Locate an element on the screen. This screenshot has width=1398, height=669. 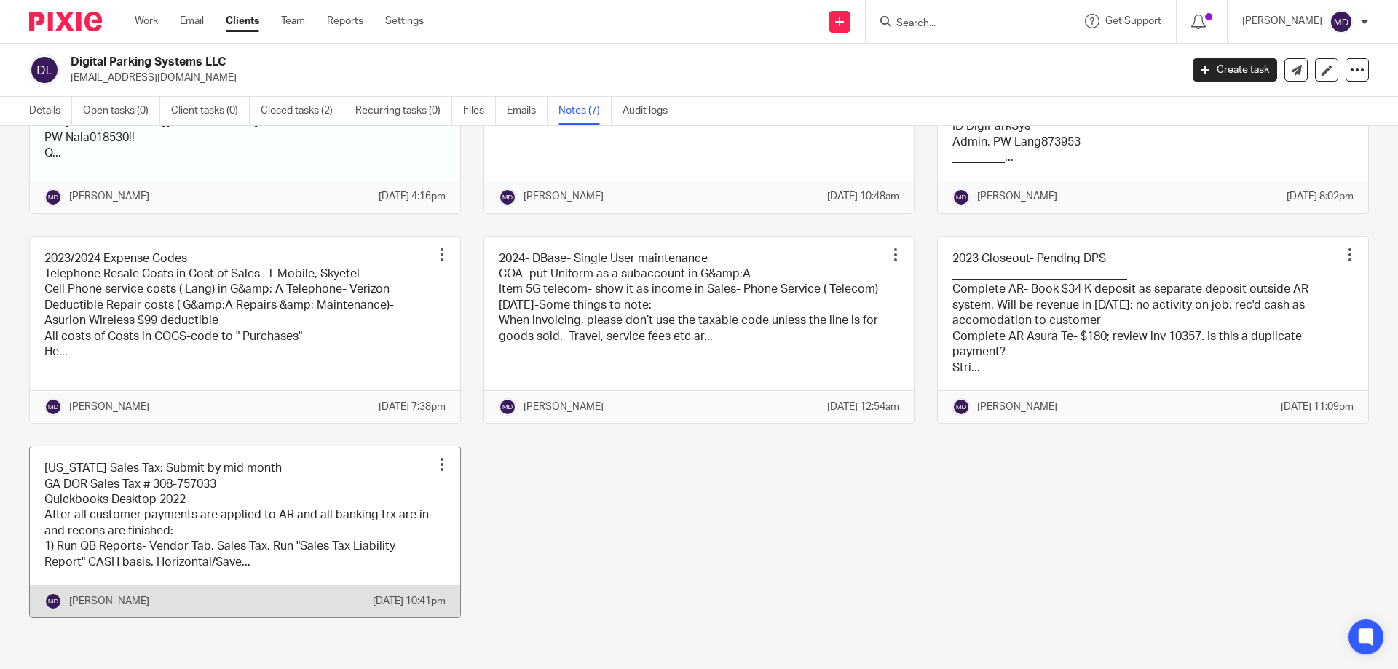
a: Details is located at coordinates (50, 111).